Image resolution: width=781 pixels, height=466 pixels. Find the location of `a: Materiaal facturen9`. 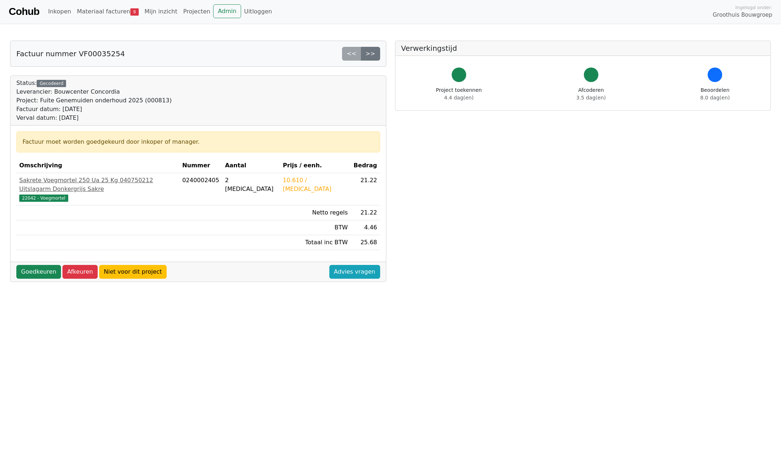

a: Materiaal facturen9 is located at coordinates (108, 12).